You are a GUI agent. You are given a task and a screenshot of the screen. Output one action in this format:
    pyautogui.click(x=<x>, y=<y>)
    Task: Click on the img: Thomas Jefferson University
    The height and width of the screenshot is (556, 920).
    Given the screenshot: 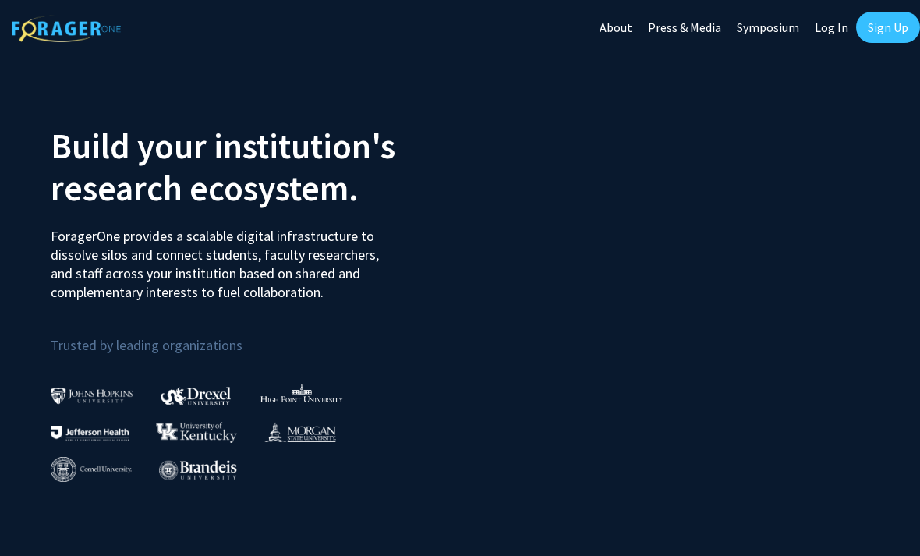 What is the action you would take?
    pyautogui.click(x=90, y=432)
    